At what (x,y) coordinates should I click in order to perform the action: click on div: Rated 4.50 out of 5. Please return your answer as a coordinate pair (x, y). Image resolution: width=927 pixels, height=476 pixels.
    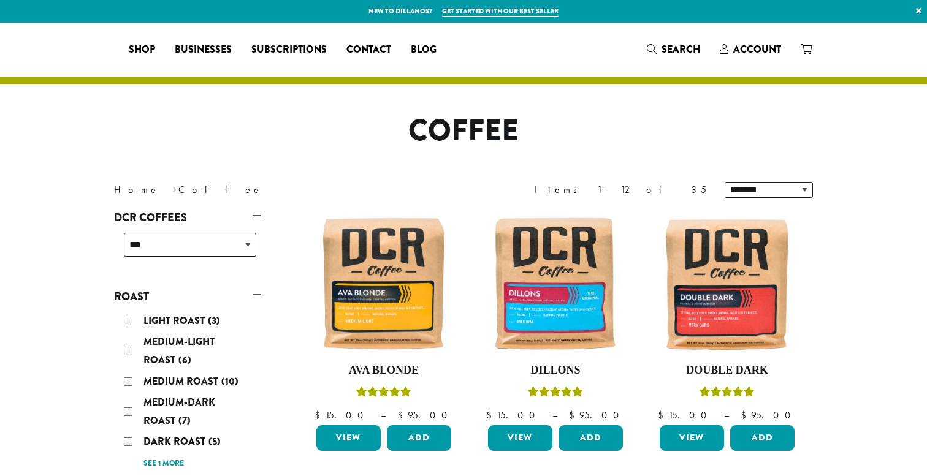
    Looking at the image, I should click on (727, 394).